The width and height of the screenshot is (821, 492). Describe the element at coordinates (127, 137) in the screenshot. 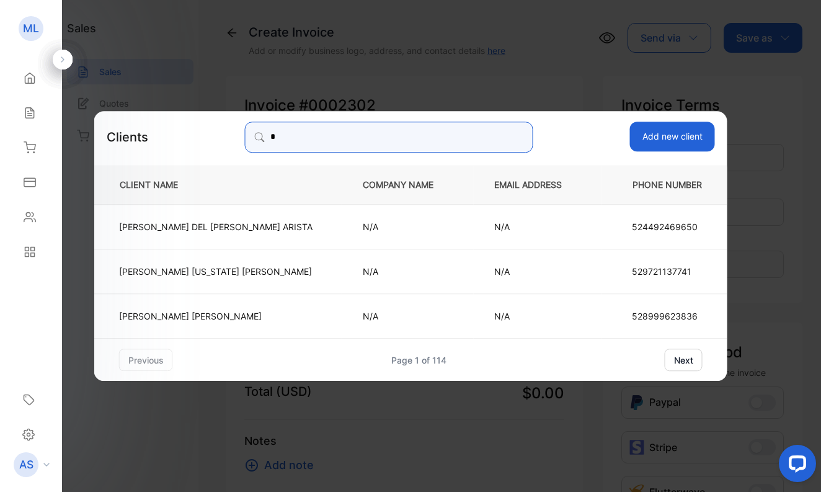

I see `p: Clients` at that location.